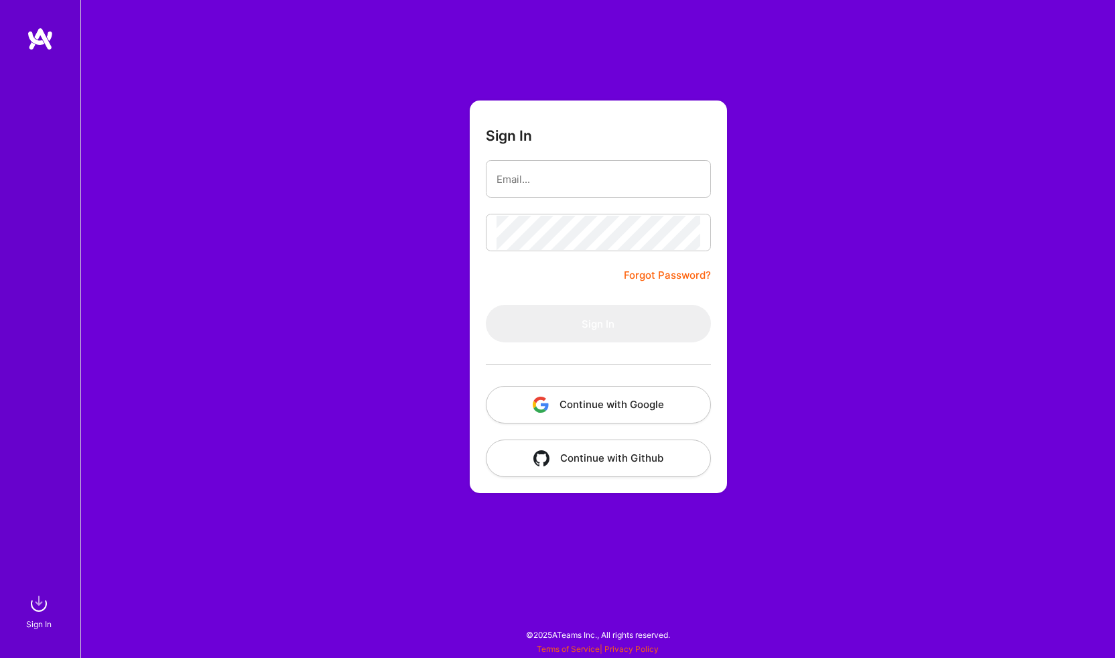 The image size is (1115, 658). I want to click on a: Terms of Service, so click(568, 649).